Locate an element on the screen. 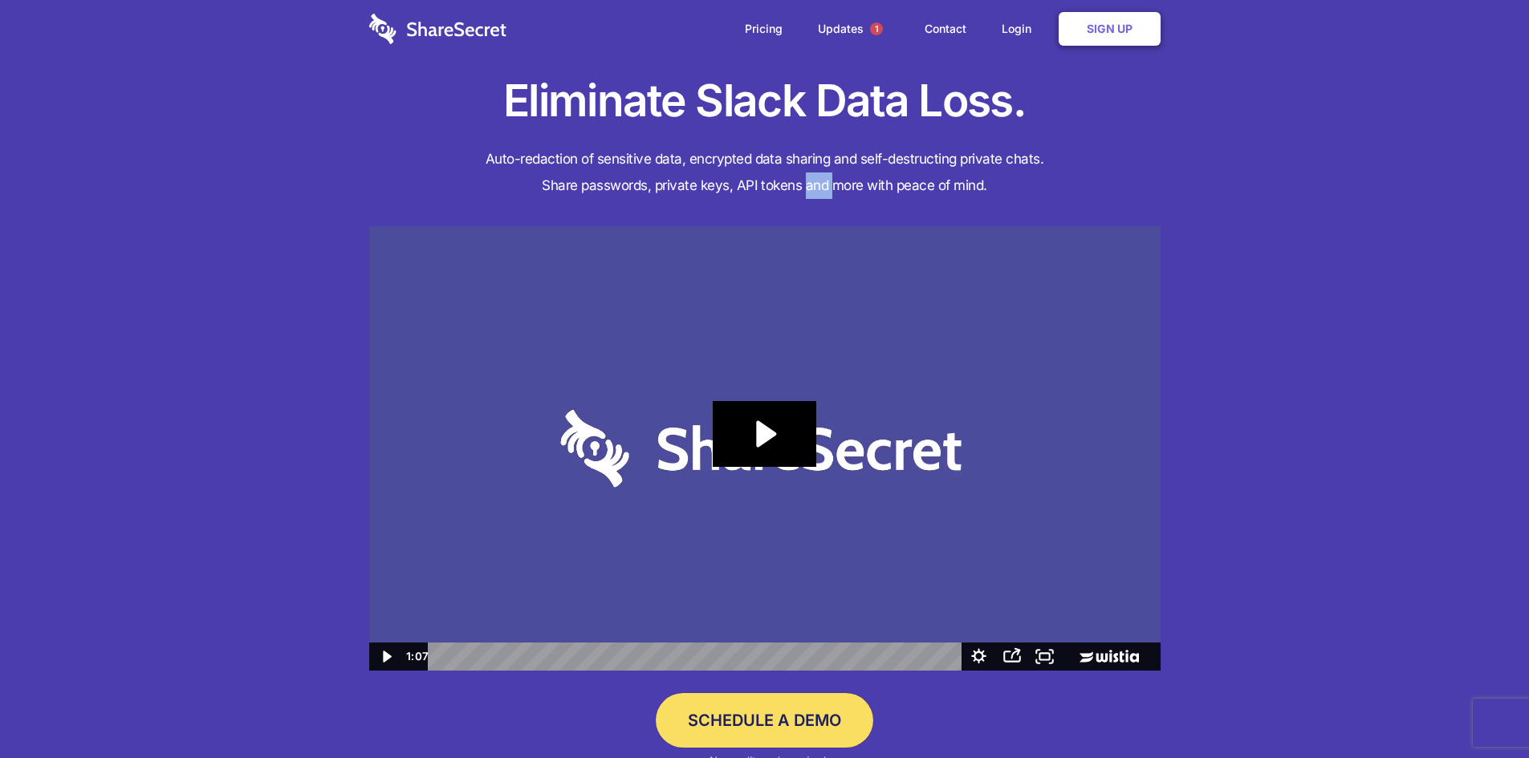  h1: Eliminate Slack Data Loss. is located at coordinates (765, 101).